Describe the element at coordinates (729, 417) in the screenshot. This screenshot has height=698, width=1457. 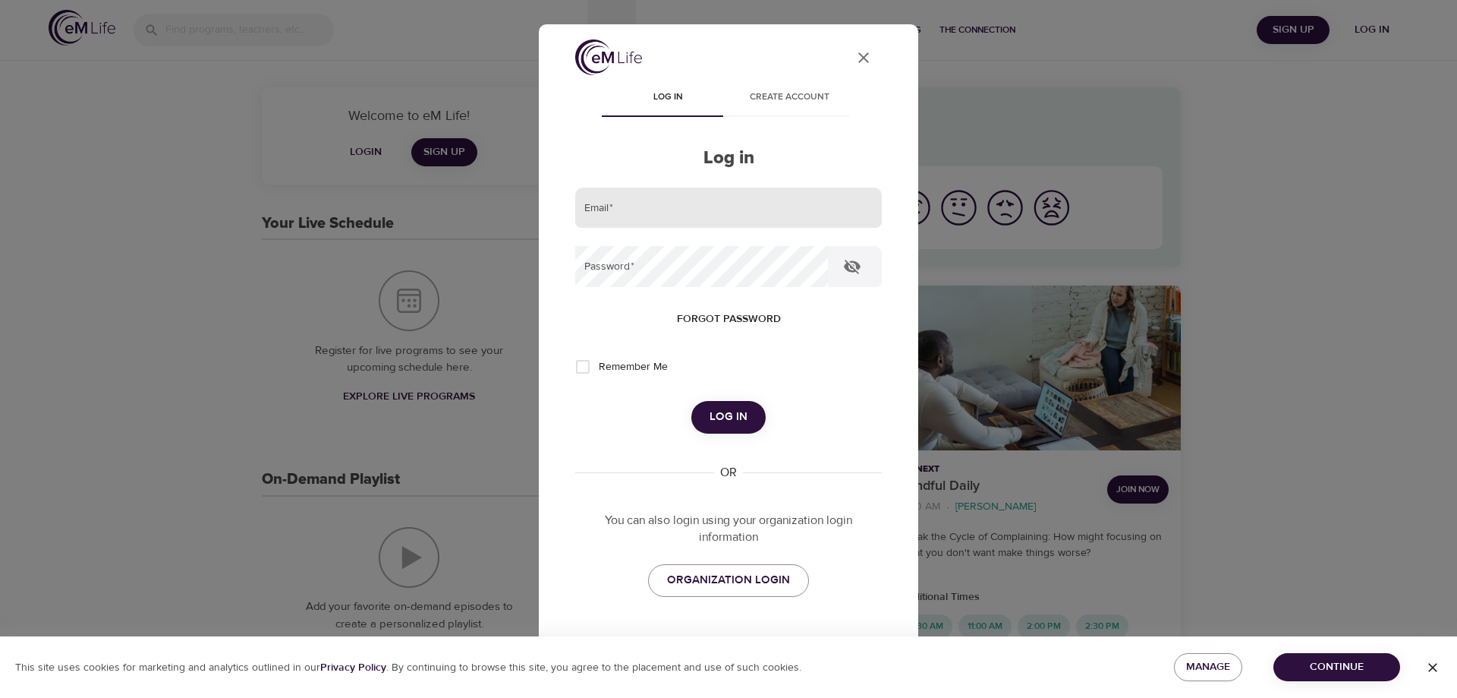
I see `button: Log in` at that location.